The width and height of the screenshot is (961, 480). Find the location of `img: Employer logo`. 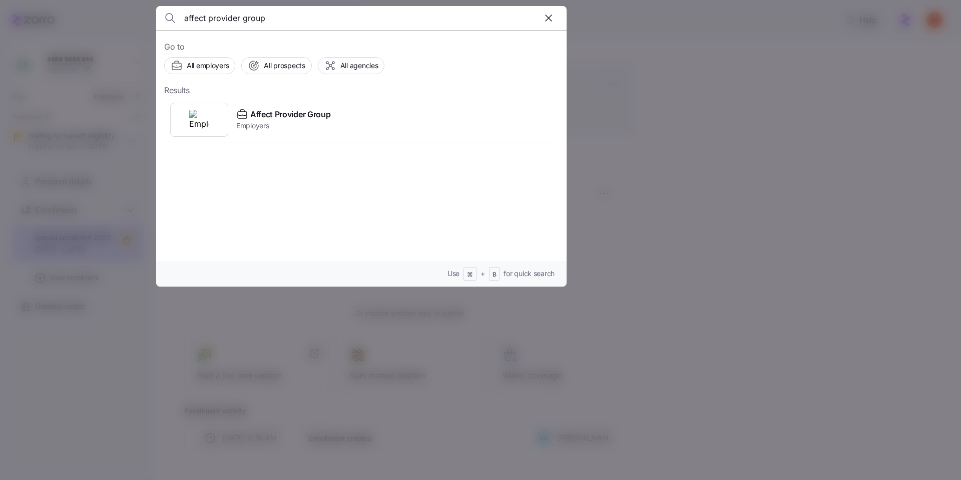

img: Employer logo is located at coordinates (199, 120).